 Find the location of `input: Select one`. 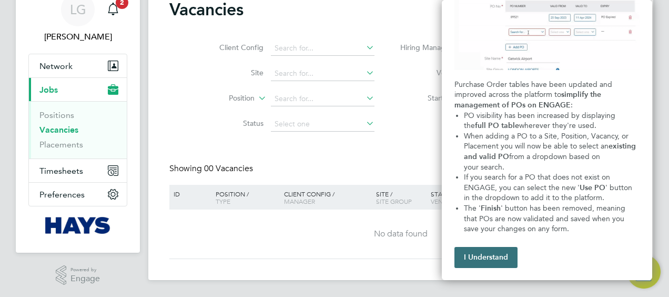

input: Select one is located at coordinates (323, 124).